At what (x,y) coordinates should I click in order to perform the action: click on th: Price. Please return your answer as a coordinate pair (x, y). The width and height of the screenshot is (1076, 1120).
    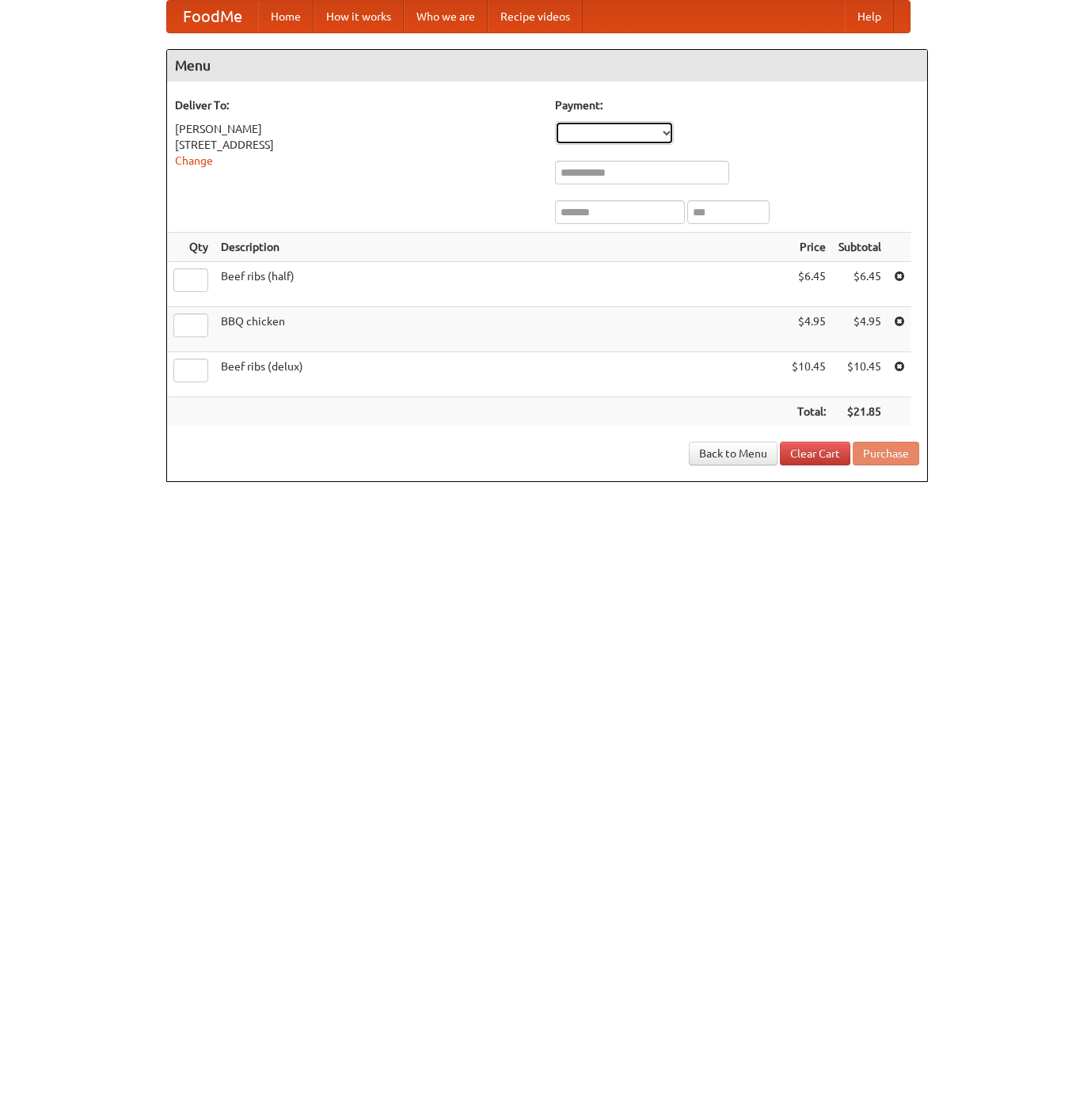
    Looking at the image, I should click on (809, 247).